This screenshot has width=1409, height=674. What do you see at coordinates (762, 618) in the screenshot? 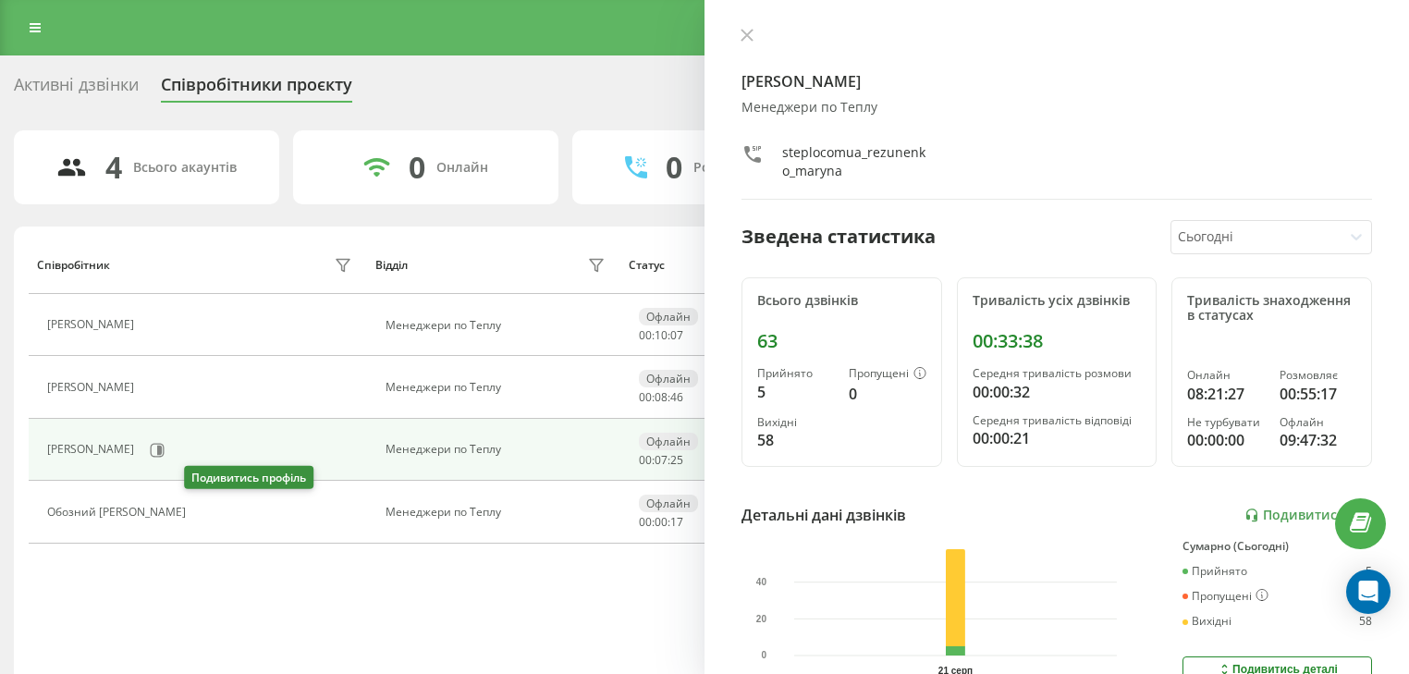
I see `text: 20` at bounding box center [762, 618].